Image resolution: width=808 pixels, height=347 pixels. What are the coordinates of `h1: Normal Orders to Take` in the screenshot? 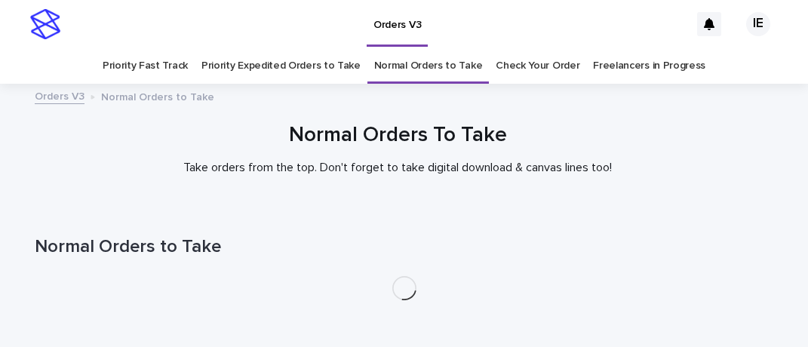 It's located at (405, 247).